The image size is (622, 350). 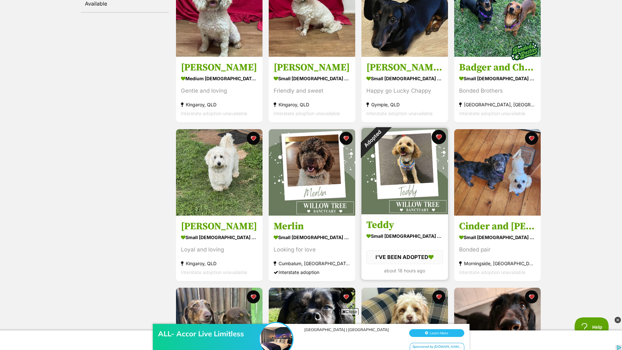 What do you see at coordinates (497, 250) in the screenshot?
I see `div: Bonded pair` at bounding box center [497, 250].